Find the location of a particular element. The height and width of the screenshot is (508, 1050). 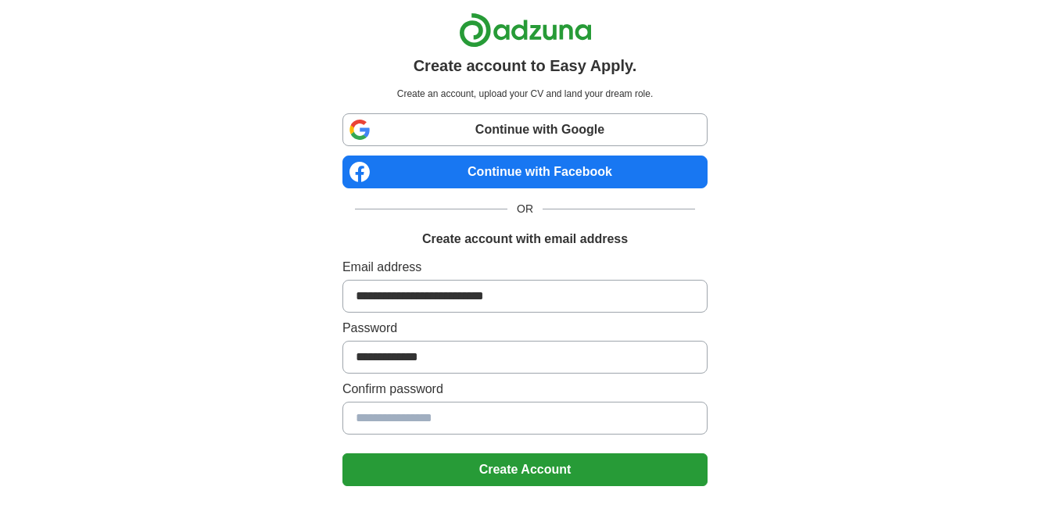

h1: Create account with email address is located at coordinates (525, 239).